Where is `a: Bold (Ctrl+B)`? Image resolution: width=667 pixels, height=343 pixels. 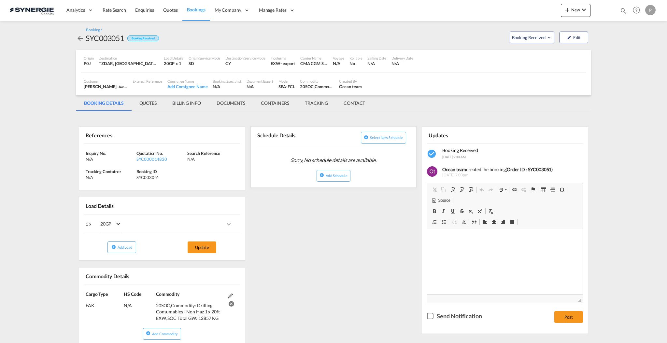
a: Bold (Ctrl+B) is located at coordinates (434, 211).